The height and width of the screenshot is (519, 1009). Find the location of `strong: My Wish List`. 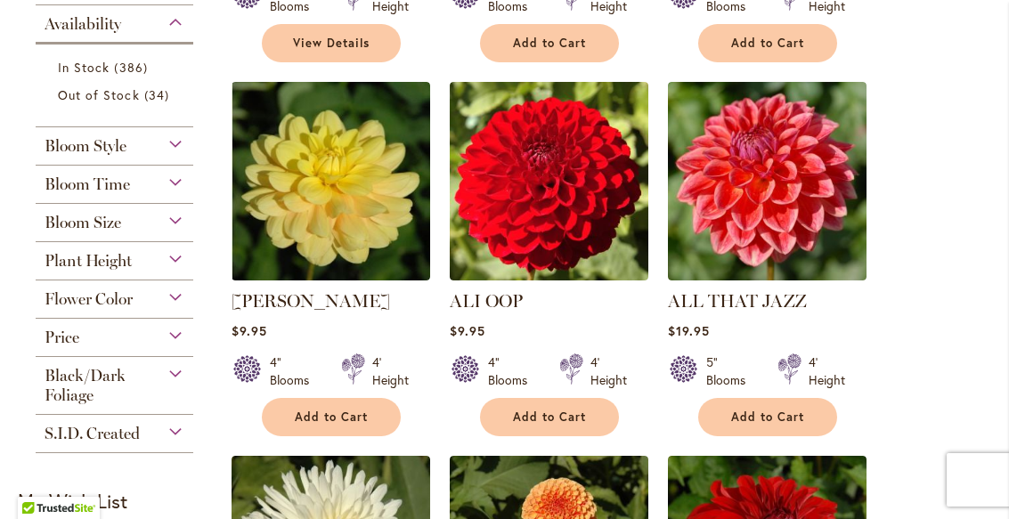

strong: My Wish List is located at coordinates (72, 501).